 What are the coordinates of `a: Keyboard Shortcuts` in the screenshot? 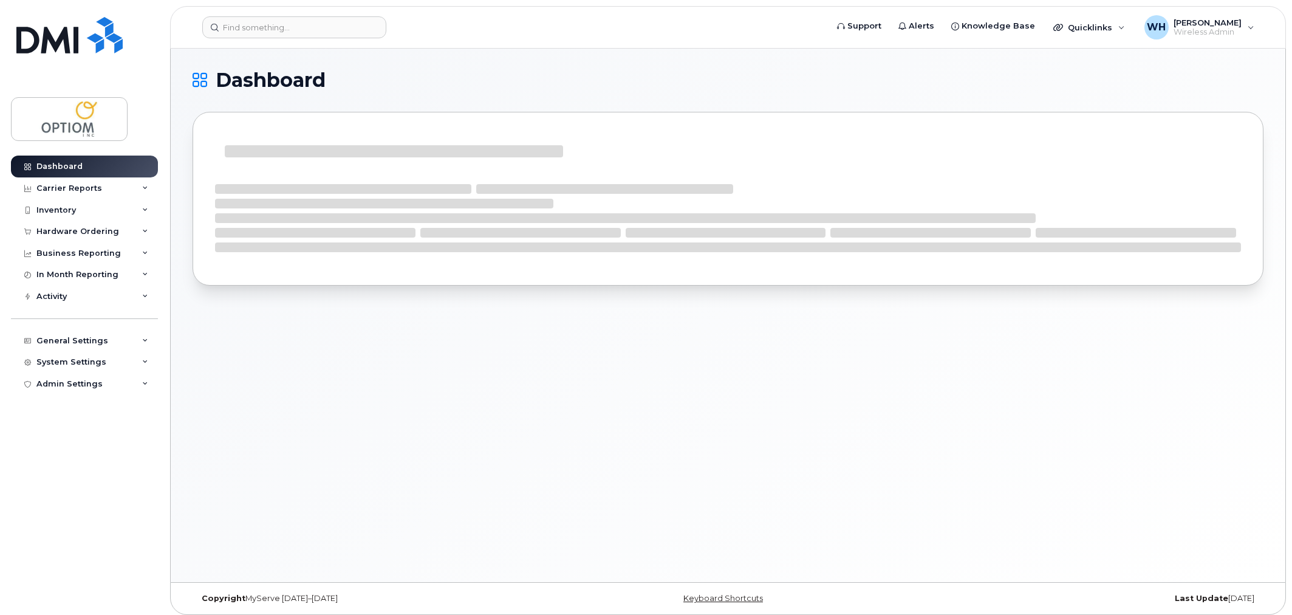 It's located at (723, 598).